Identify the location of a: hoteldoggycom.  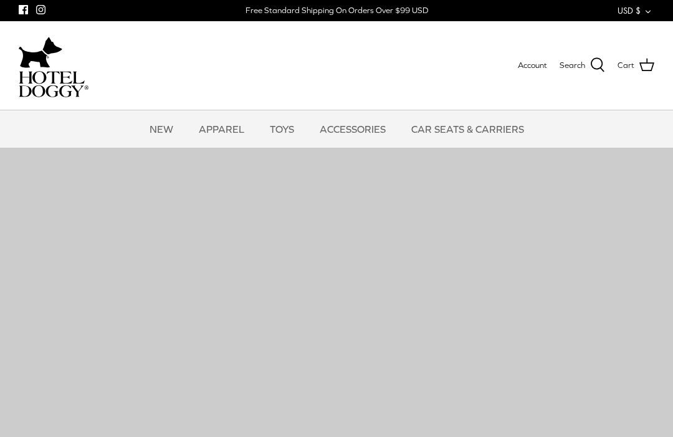
(54, 65).